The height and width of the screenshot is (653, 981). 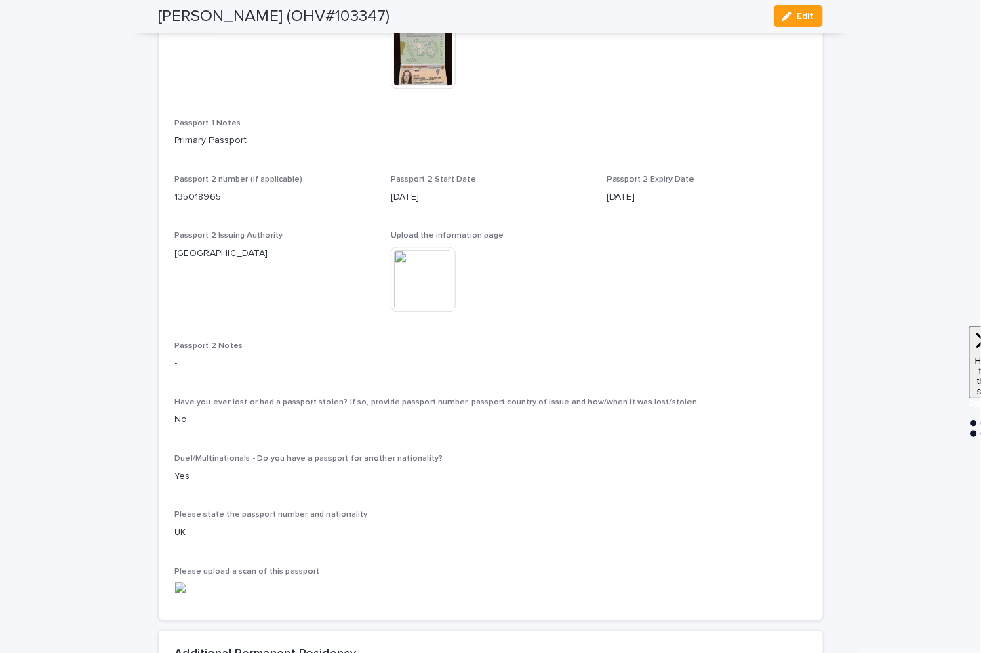 What do you see at coordinates (433, 180) in the screenshot?
I see `span: Passport 2 Start Date` at bounding box center [433, 180].